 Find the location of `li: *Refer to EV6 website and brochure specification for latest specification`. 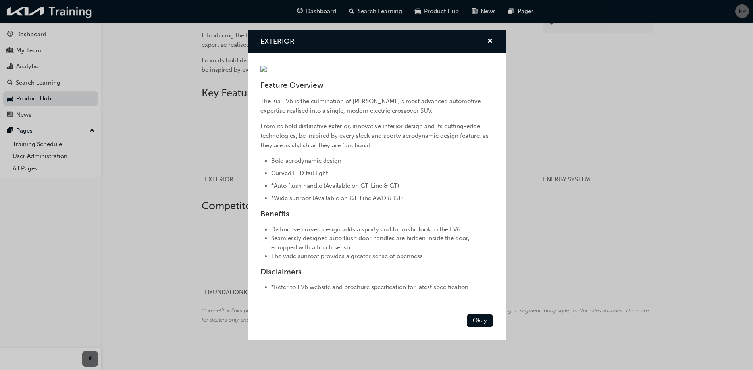

li: *Refer to EV6 website and brochure specification for latest specification is located at coordinates (382, 287).